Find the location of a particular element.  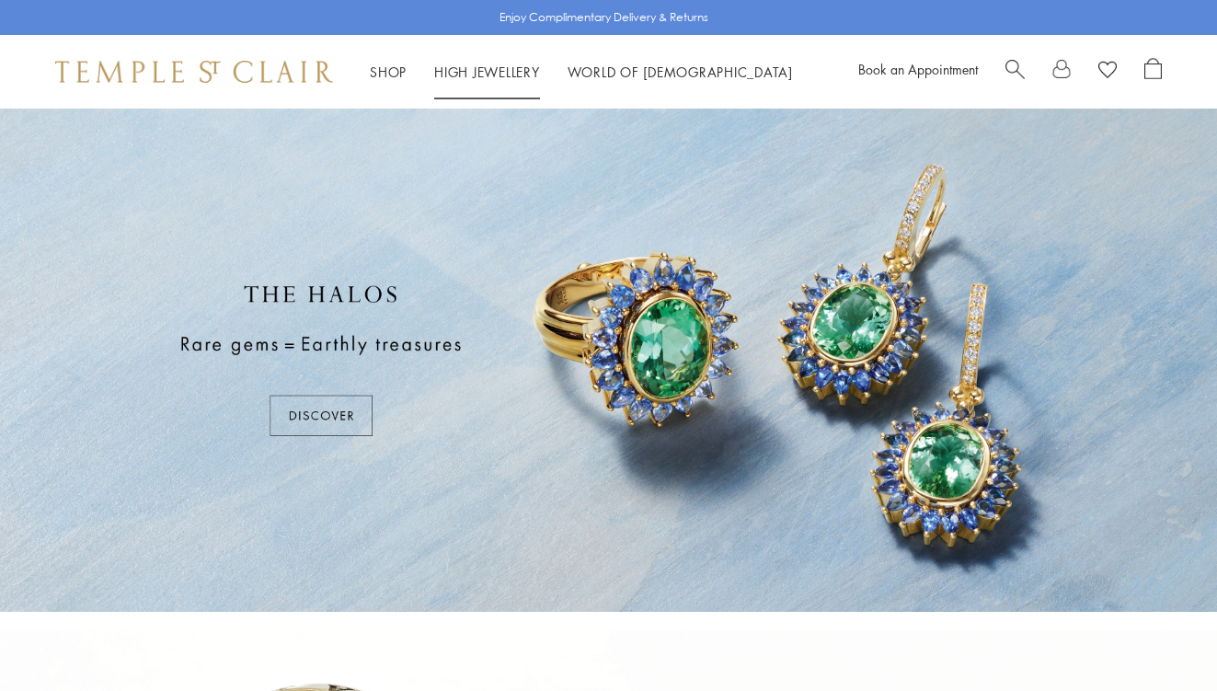

a: Book an Appointment is located at coordinates (918, 69).